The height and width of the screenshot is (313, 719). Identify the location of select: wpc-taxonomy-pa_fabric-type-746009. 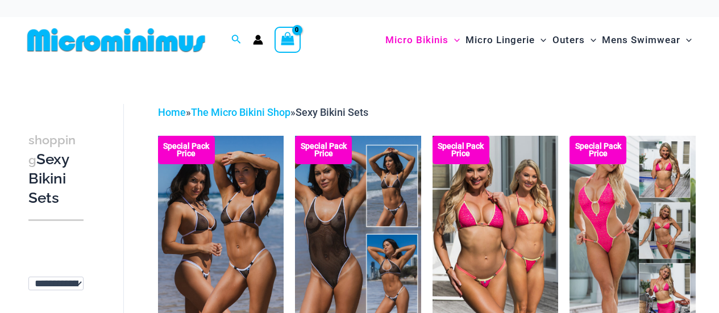
(56, 284).